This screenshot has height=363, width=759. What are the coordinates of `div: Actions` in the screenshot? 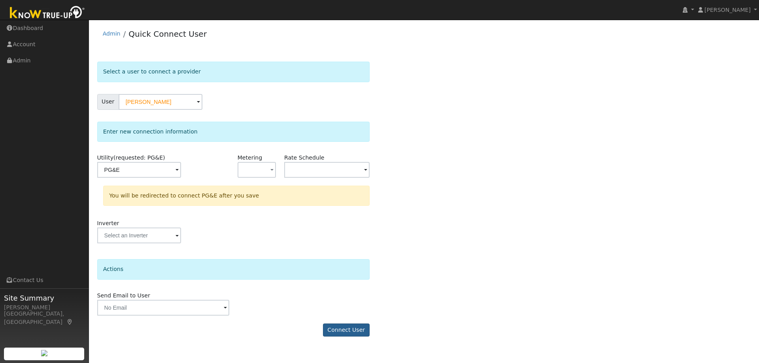 It's located at (233, 269).